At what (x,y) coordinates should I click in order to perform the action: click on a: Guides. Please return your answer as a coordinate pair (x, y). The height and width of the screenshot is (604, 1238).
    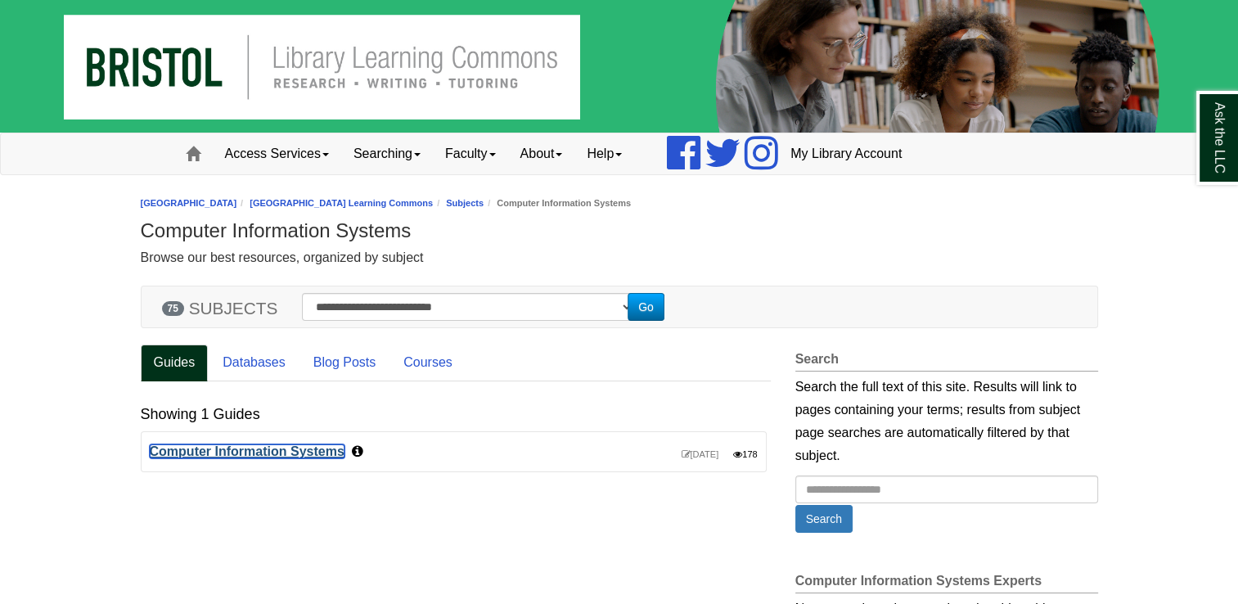
    Looking at the image, I should click on (174, 363).